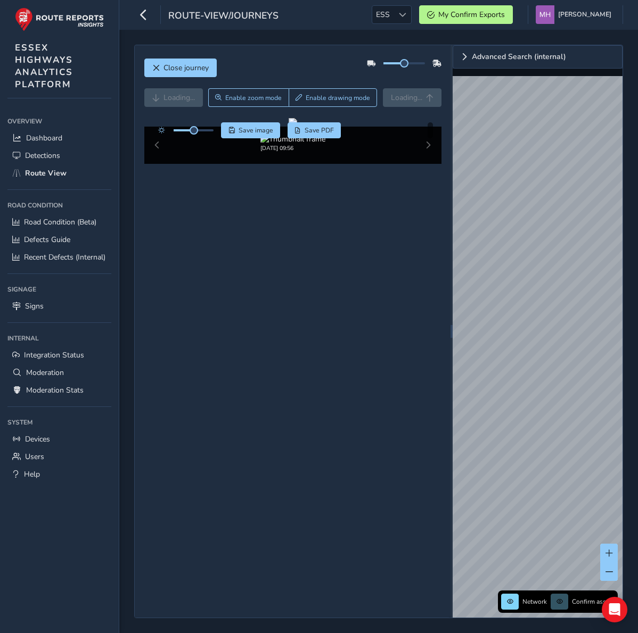 Image resolution: width=638 pixels, height=633 pixels. What do you see at coordinates (545, 14) in the screenshot?
I see `img: diamond-layout` at bounding box center [545, 14].